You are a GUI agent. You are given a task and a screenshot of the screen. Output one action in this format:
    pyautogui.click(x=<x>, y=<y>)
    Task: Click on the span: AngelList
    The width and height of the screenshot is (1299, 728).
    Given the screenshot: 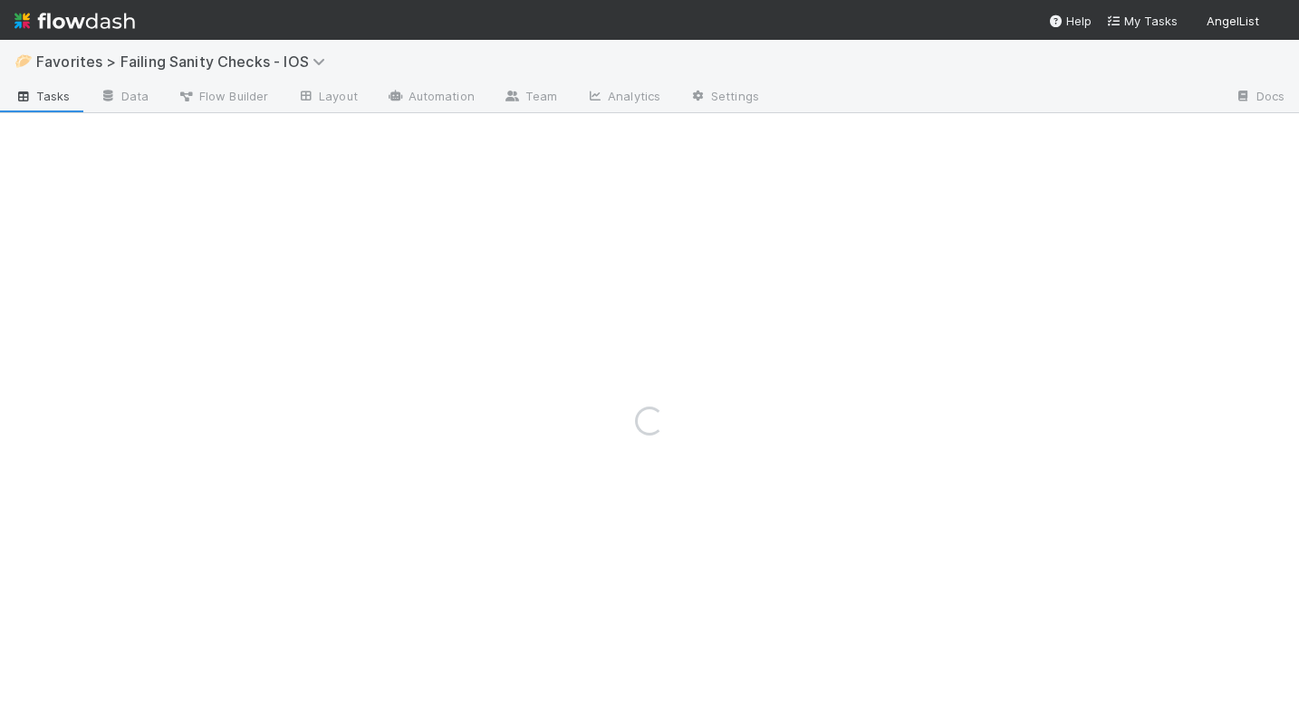 What is the action you would take?
    pyautogui.click(x=1233, y=21)
    